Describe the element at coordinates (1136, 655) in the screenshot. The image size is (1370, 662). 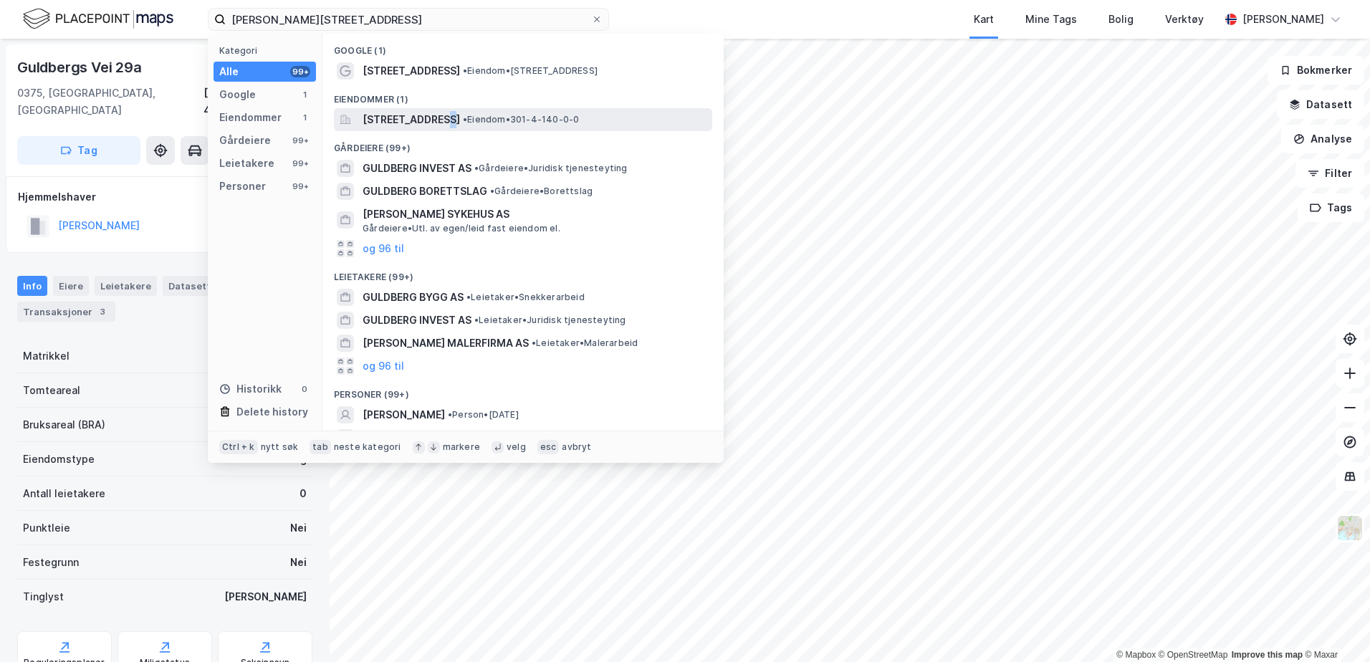
I see `a: Mapbox` at that location.